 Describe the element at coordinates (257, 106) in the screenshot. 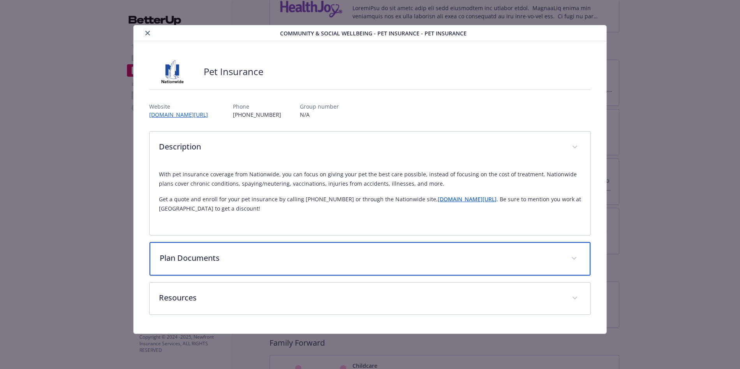

I see `p: Phone` at that location.